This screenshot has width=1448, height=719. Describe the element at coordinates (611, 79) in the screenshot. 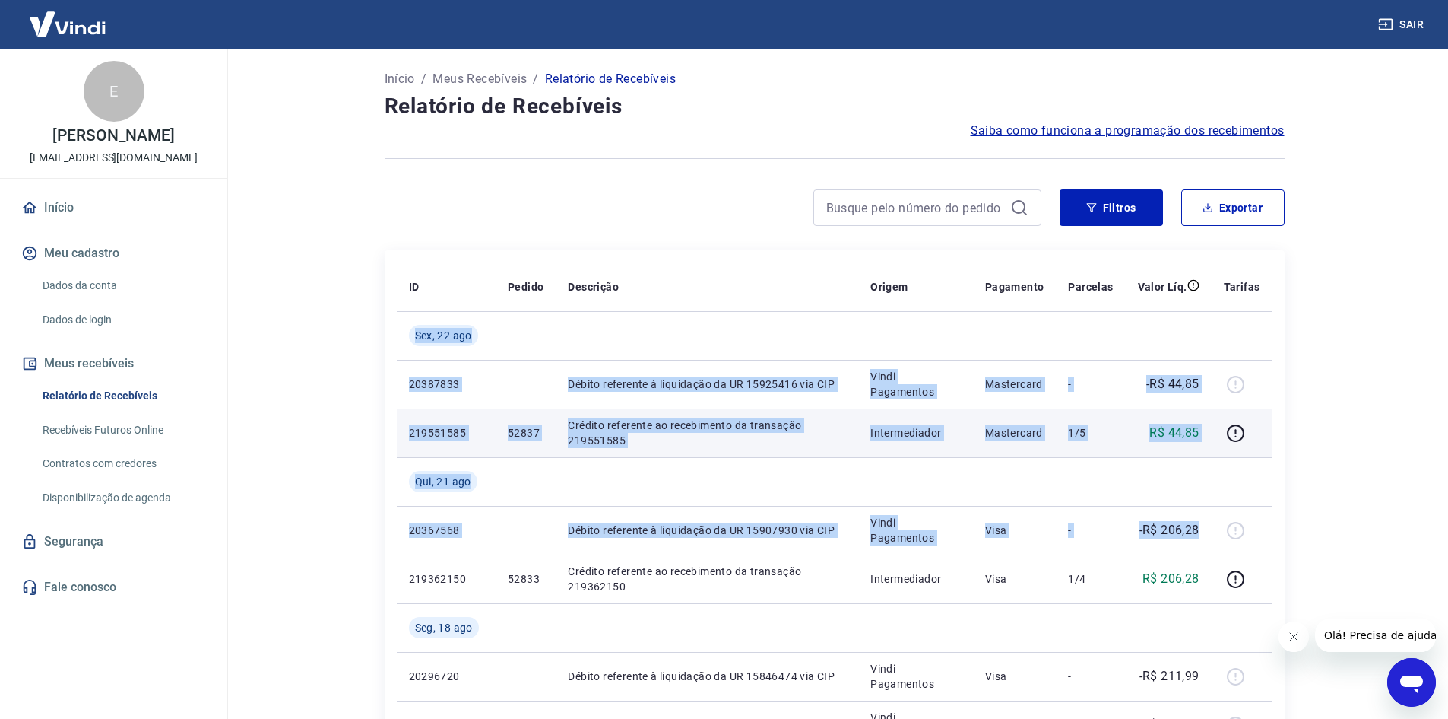

I see `p: Relatório de Recebíveis` at that location.